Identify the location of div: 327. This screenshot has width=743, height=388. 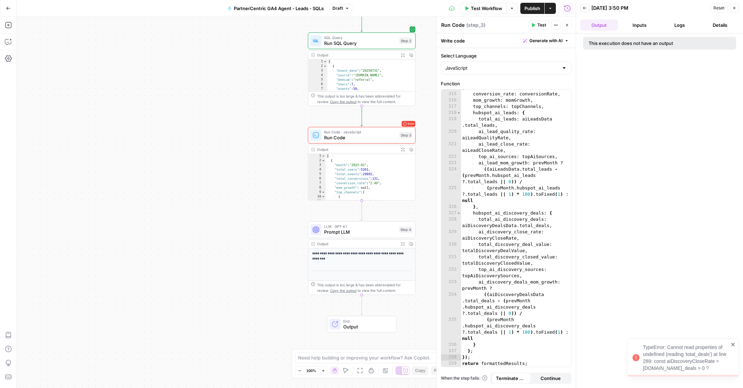
(451, 213).